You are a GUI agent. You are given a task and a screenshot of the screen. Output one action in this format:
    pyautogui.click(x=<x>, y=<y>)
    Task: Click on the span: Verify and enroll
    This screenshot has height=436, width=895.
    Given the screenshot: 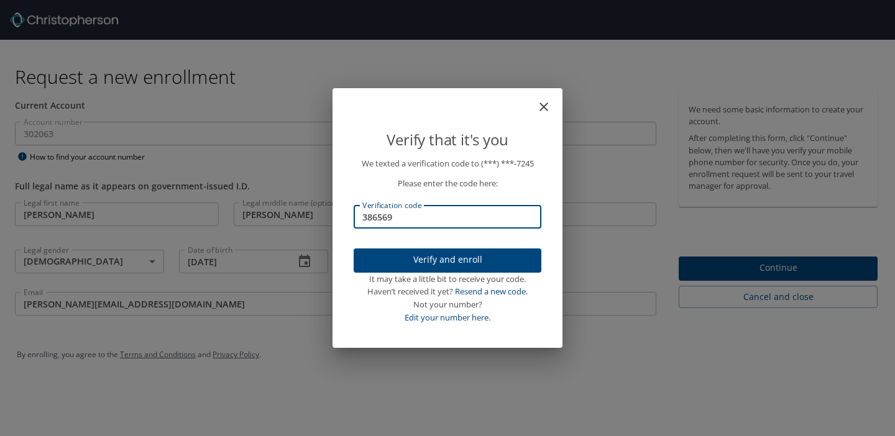 What is the action you would take?
    pyautogui.click(x=448, y=260)
    